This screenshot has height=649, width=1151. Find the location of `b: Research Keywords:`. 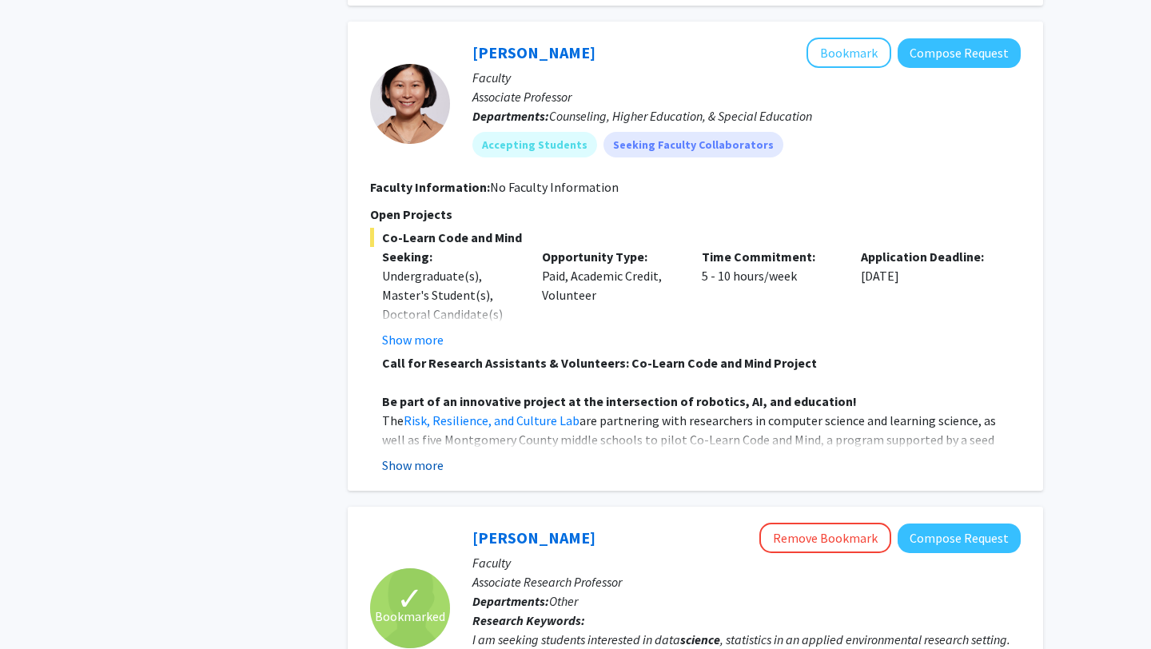

b: Research Keywords: is located at coordinates (529, 620).